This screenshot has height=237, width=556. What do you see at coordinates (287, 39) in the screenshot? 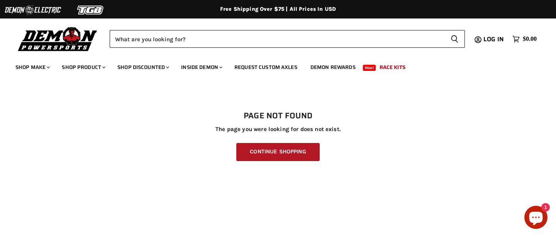
I see `form: Product` at bounding box center [287, 39].